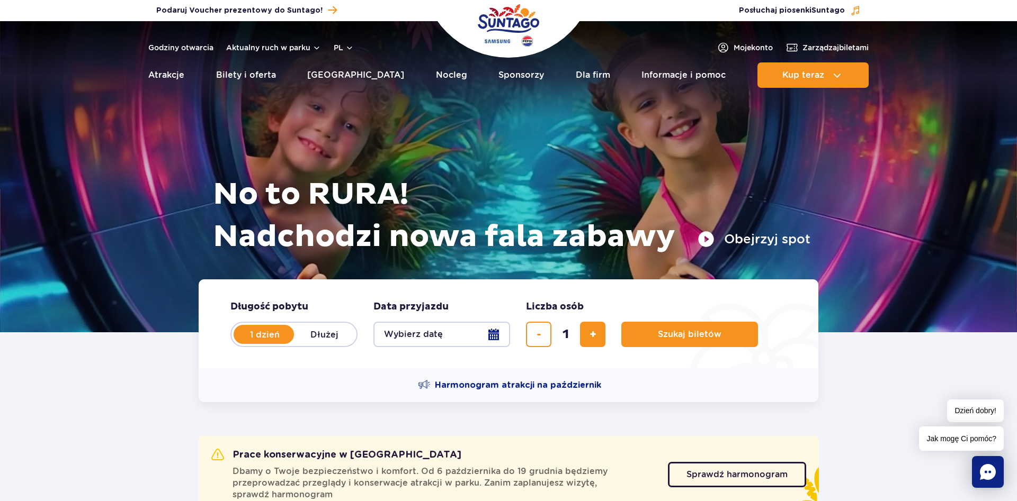  What do you see at coordinates (508, 324) in the screenshot?
I see `form: Planowanie wizyty w Park of Poland` at bounding box center [508, 324].